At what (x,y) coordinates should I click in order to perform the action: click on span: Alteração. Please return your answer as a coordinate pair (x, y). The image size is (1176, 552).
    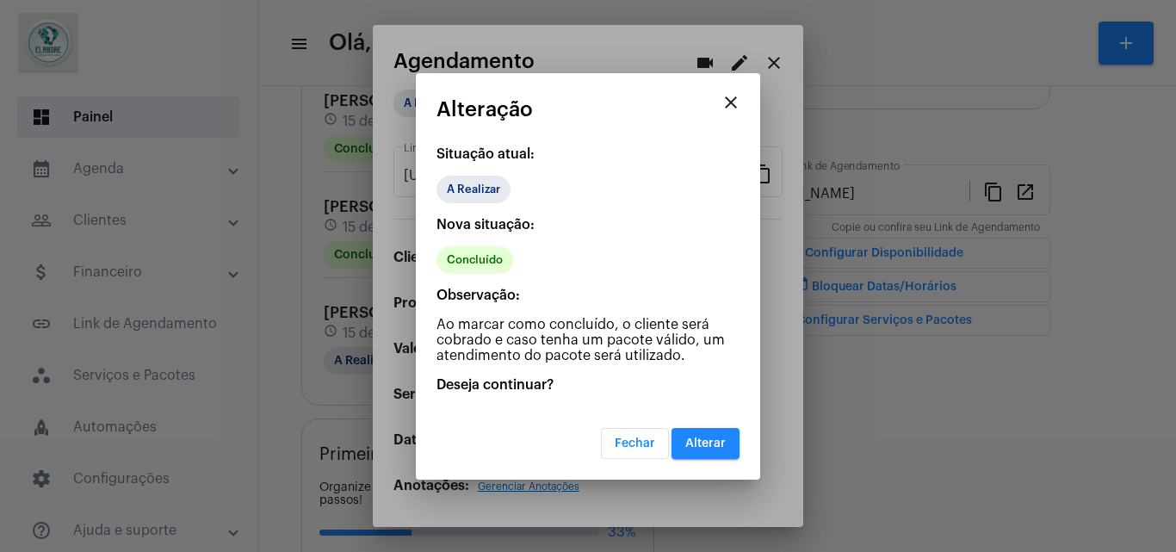
    Looking at the image, I should click on (485, 109).